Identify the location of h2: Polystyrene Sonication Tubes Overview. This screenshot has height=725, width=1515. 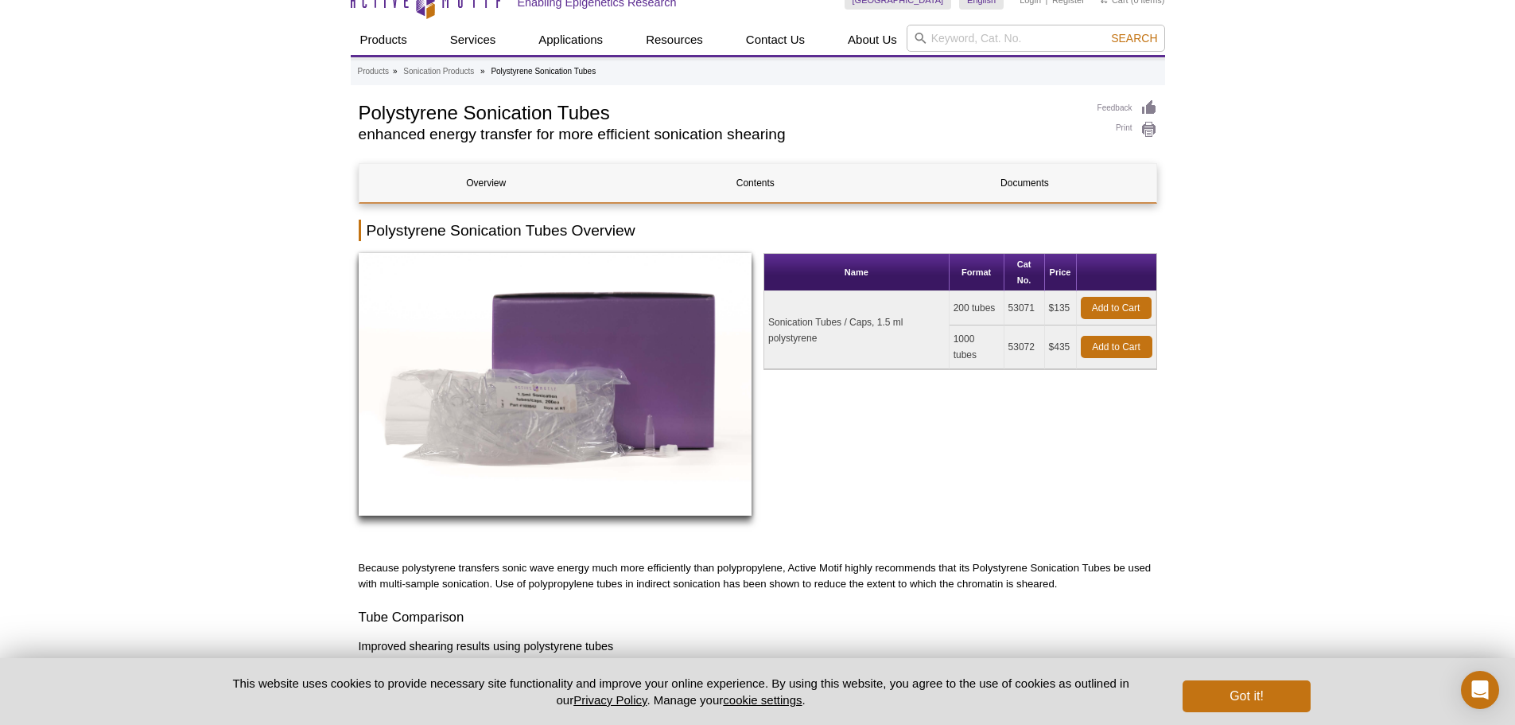
(758, 230).